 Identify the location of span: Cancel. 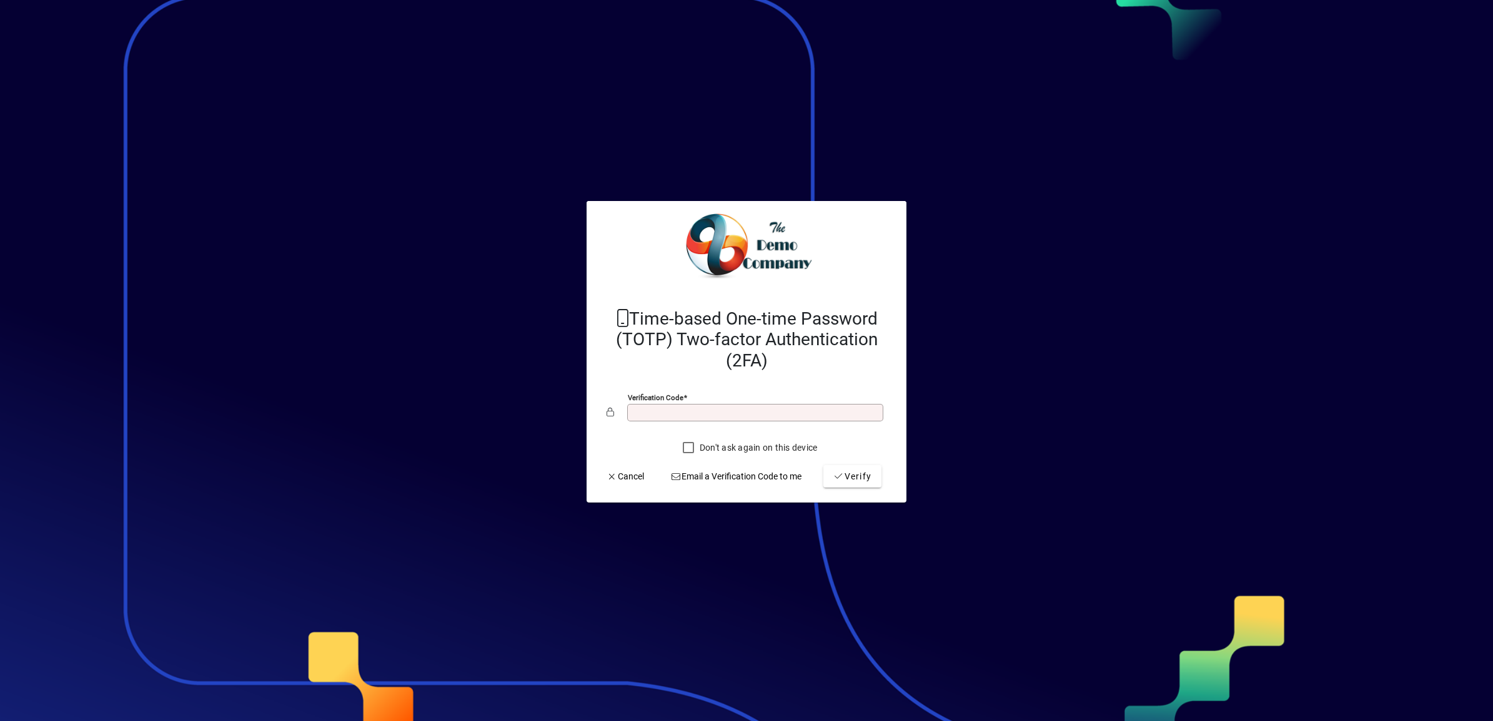
(625, 477).